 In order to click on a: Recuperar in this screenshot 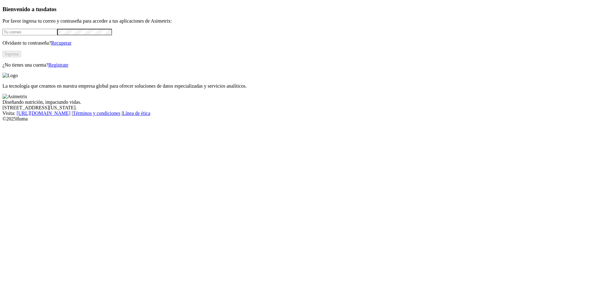, I will do `click(61, 43)`.